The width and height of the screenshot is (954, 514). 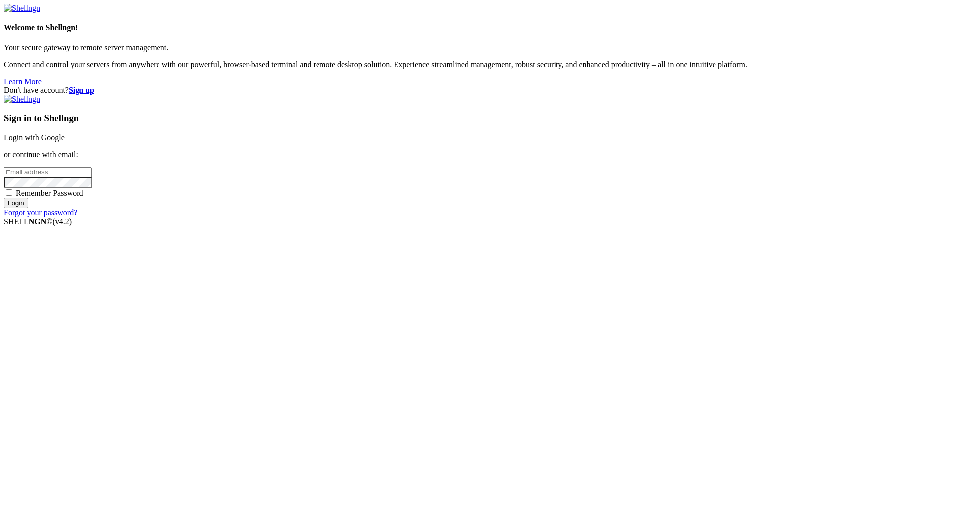 What do you see at coordinates (477, 118) in the screenshot?
I see `h3: Sign in to Shellngn` at bounding box center [477, 118].